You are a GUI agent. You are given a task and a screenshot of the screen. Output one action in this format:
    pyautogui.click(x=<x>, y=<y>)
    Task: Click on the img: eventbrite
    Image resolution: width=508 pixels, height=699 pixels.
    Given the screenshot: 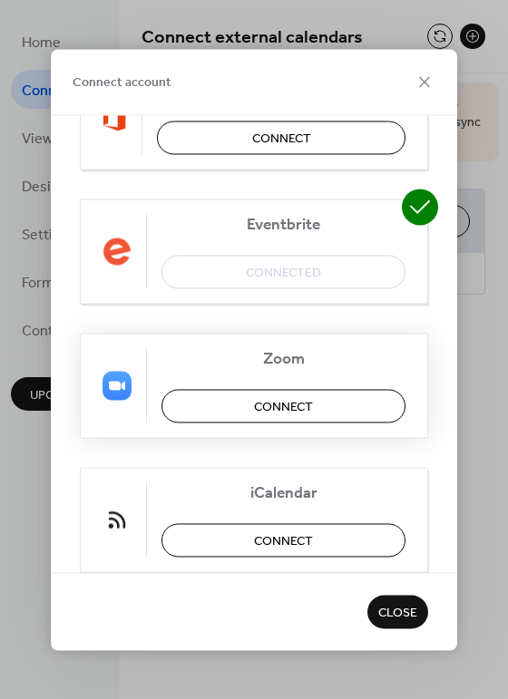 What is the action you would take?
    pyautogui.click(x=117, y=251)
    